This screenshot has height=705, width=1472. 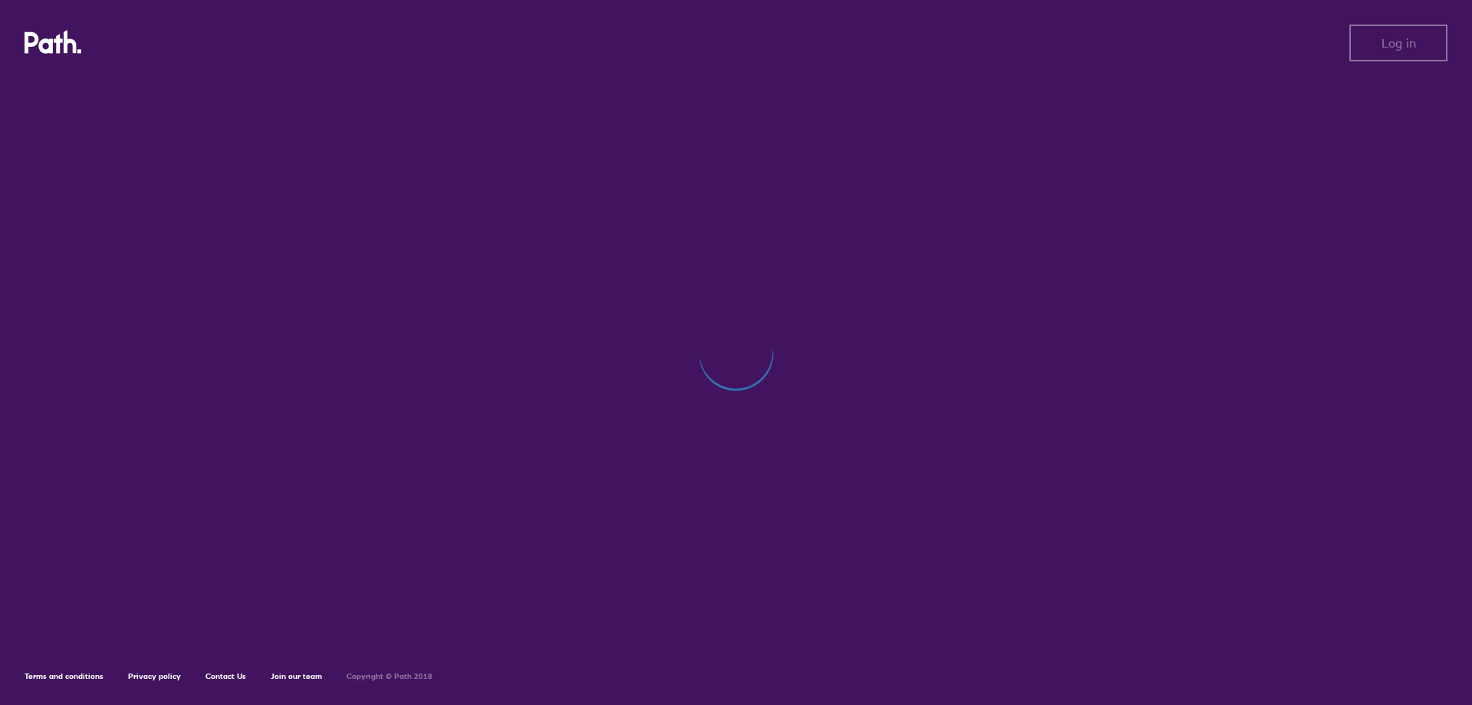 I want to click on button: Log in, so click(x=1398, y=43).